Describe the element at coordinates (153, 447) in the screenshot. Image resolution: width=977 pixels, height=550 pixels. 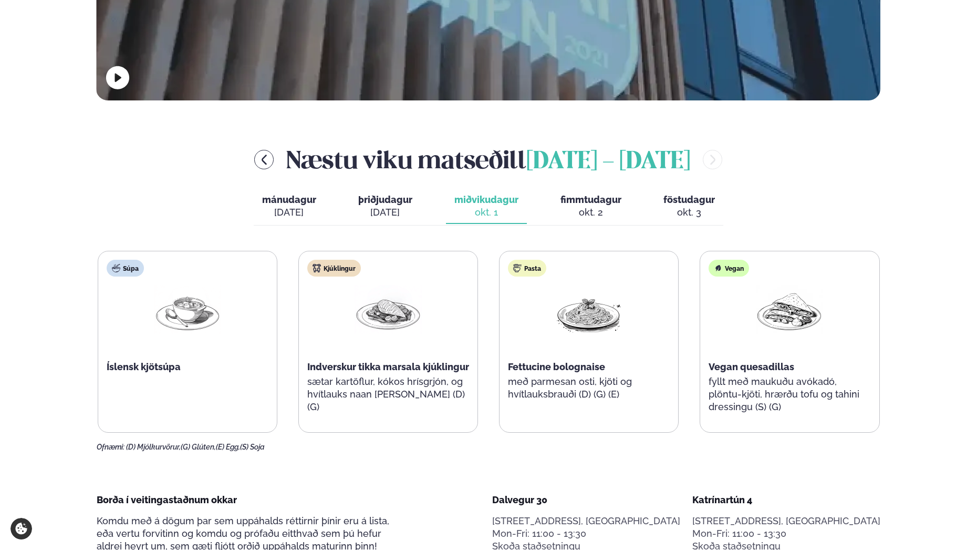
I see `span: (D) Mjólkurvörur,` at that location.